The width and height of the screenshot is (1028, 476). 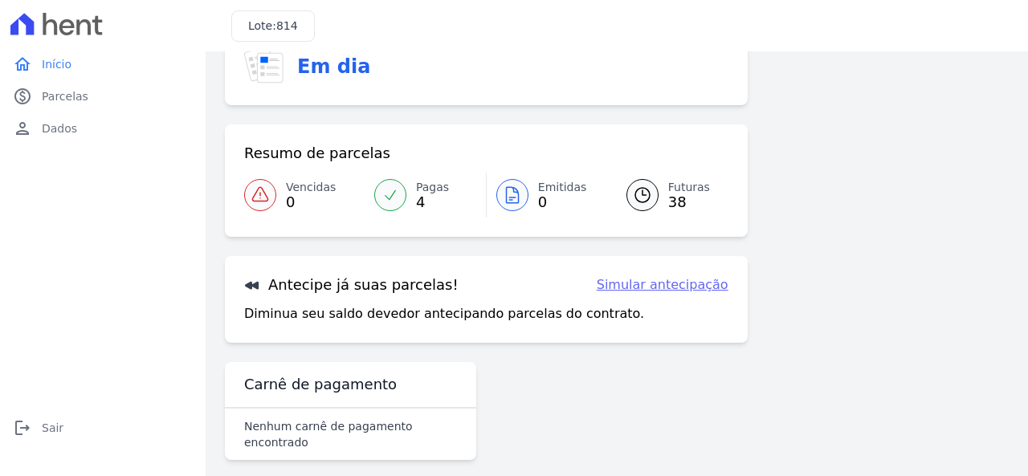 I want to click on span: Futuras, so click(x=689, y=187).